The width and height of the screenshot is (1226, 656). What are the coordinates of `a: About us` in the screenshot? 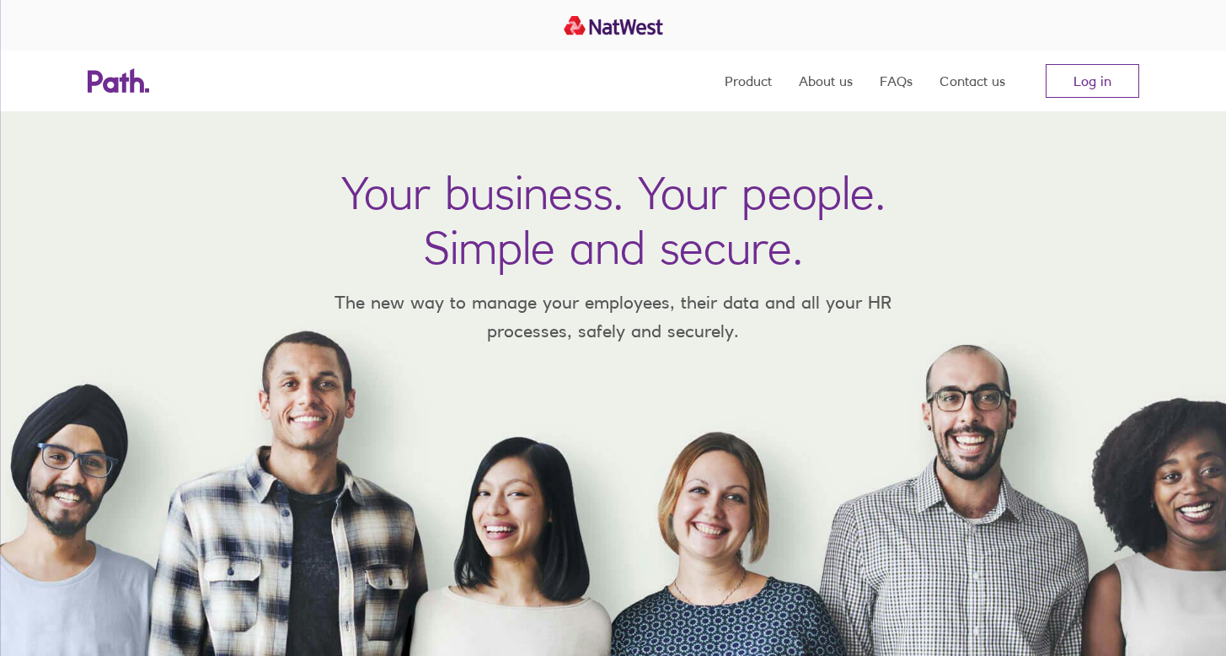 It's located at (826, 81).